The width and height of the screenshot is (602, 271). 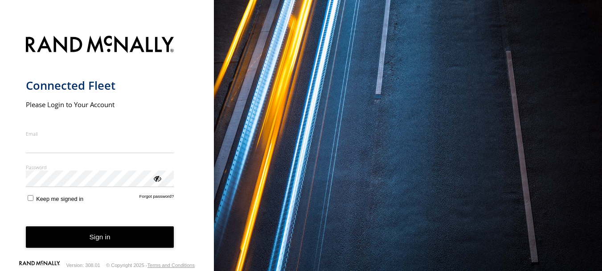 What do you see at coordinates (150, 265) in the screenshot?
I see `div: © Copyright 2025 -` at bounding box center [150, 265].